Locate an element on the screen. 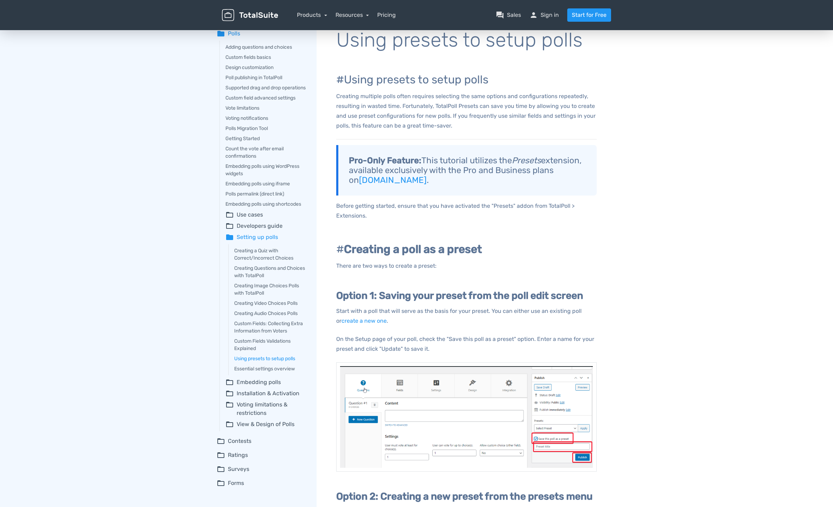 The image size is (833, 507). a: question_answerSales is located at coordinates (508, 15).